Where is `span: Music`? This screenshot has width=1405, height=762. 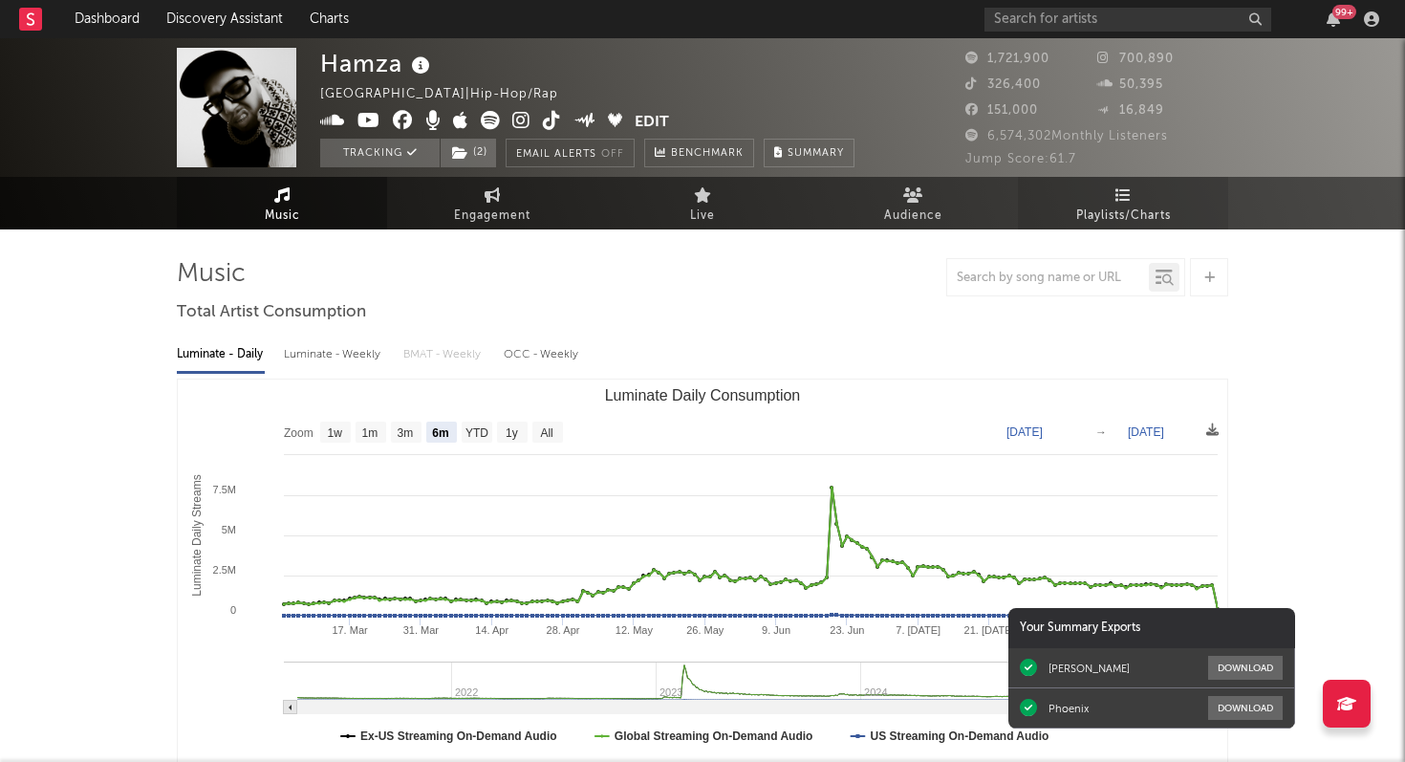 span: Music is located at coordinates (282, 216).